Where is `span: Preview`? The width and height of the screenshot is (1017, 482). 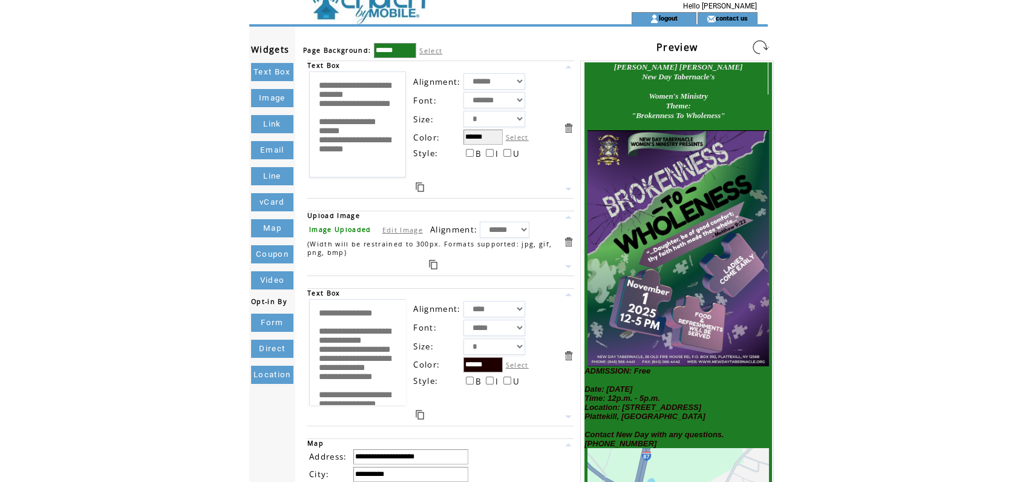
span: Preview is located at coordinates (677, 47).